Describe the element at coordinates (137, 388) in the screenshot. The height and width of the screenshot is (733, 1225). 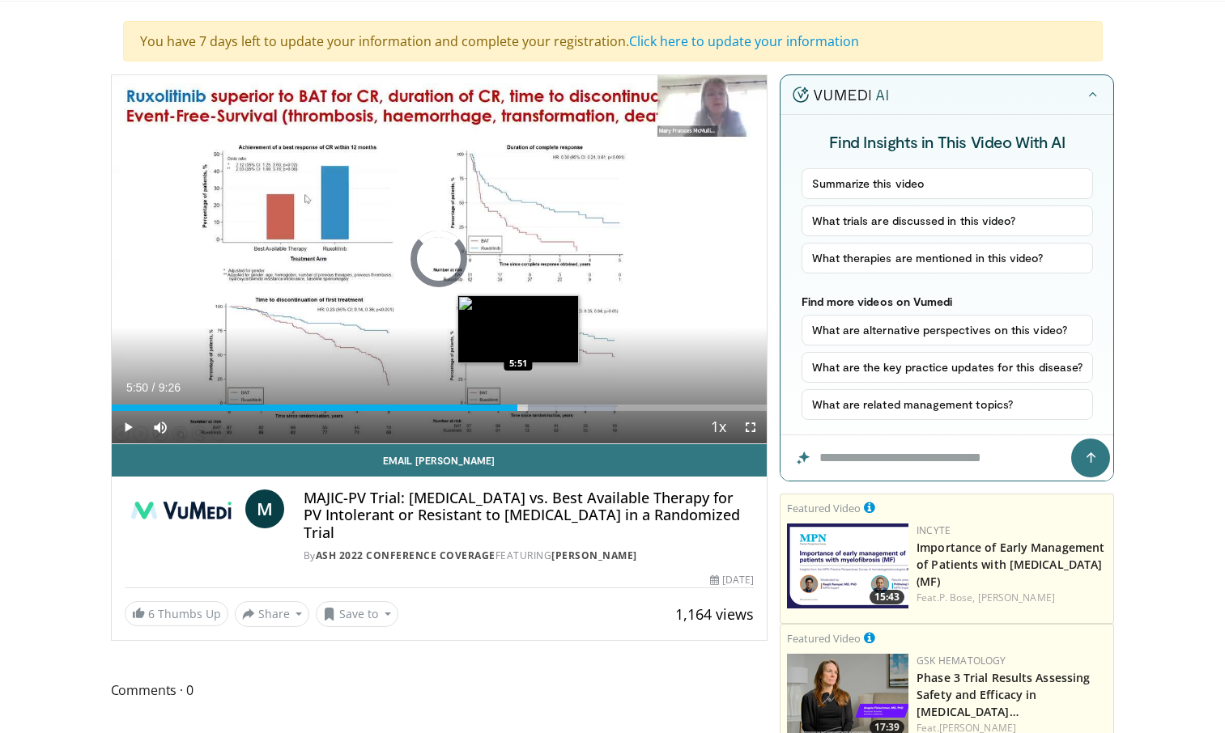
I see `span: 5:50` at that location.